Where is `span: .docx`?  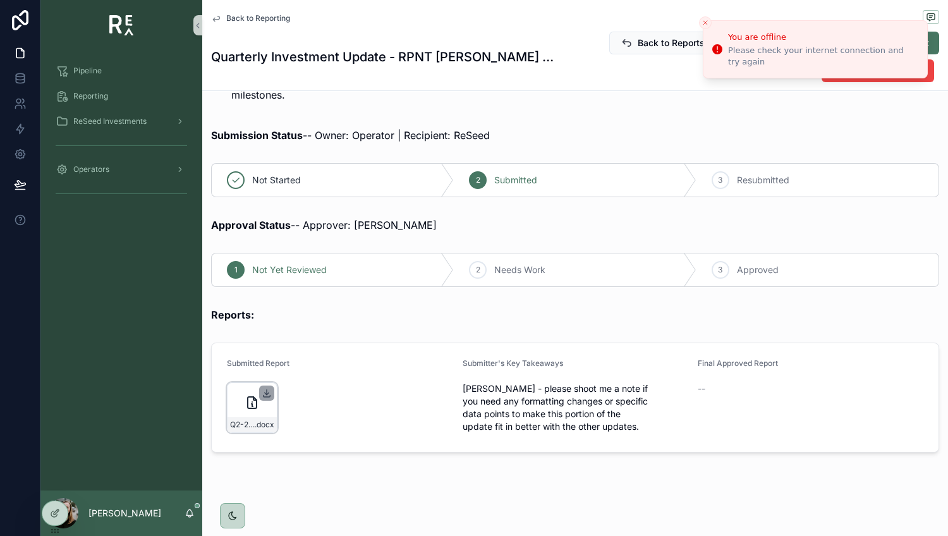
span: .docx is located at coordinates (264, 425).